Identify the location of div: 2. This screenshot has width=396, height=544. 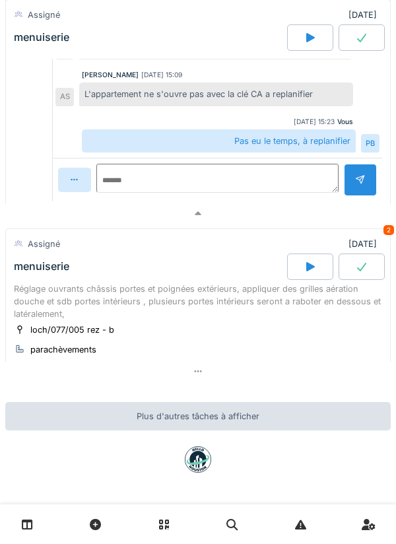
(389, 230).